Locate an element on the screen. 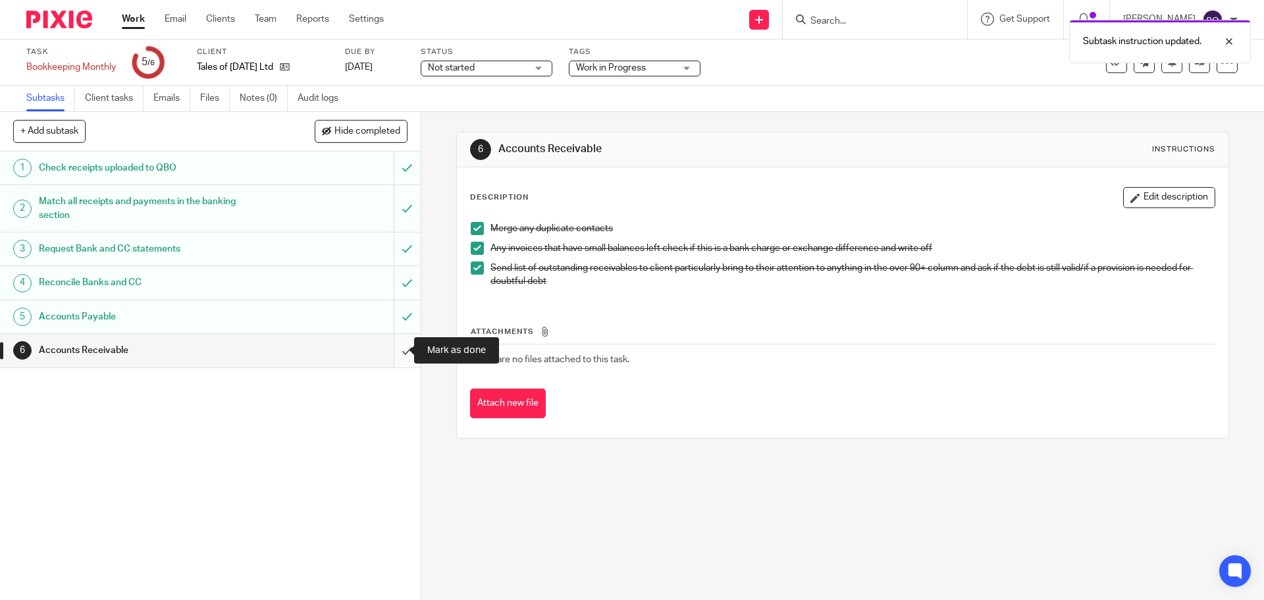  a: Subtasks is located at coordinates (51, 98).